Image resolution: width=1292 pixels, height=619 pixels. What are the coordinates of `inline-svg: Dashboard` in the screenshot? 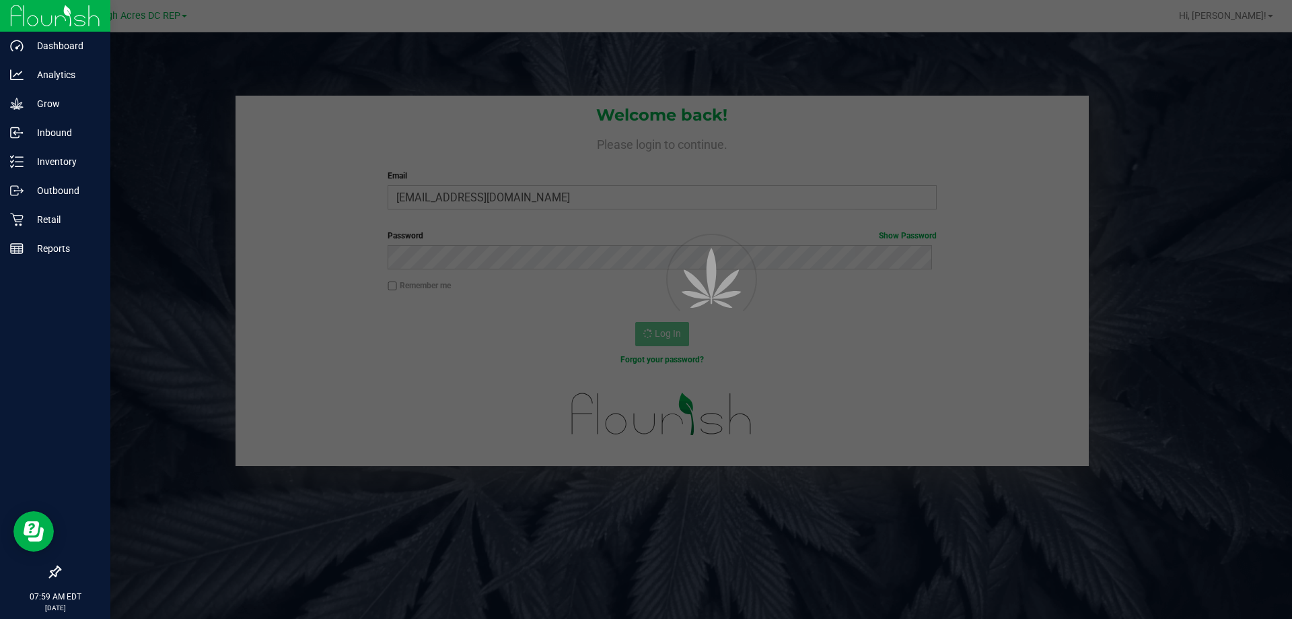 It's located at (17, 46).